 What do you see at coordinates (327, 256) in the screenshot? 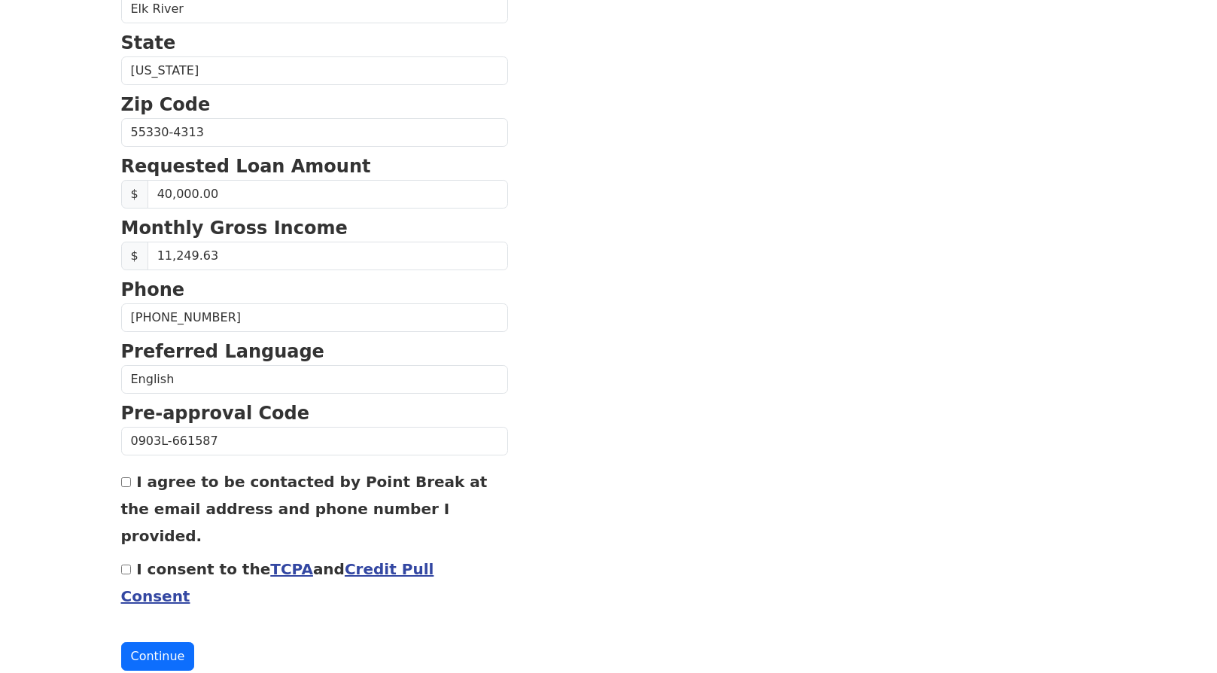
I see `input: Monthly Gross Income` at bounding box center [327, 256].